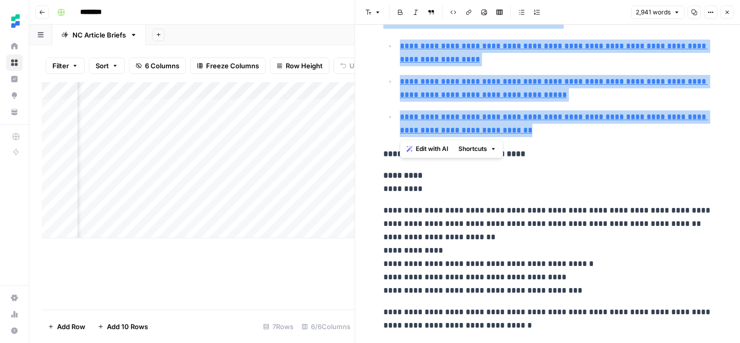 Image resolution: width=740 pixels, height=343 pixels. What do you see at coordinates (14, 79) in the screenshot?
I see `a: Insights` at bounding box center [14, 79].